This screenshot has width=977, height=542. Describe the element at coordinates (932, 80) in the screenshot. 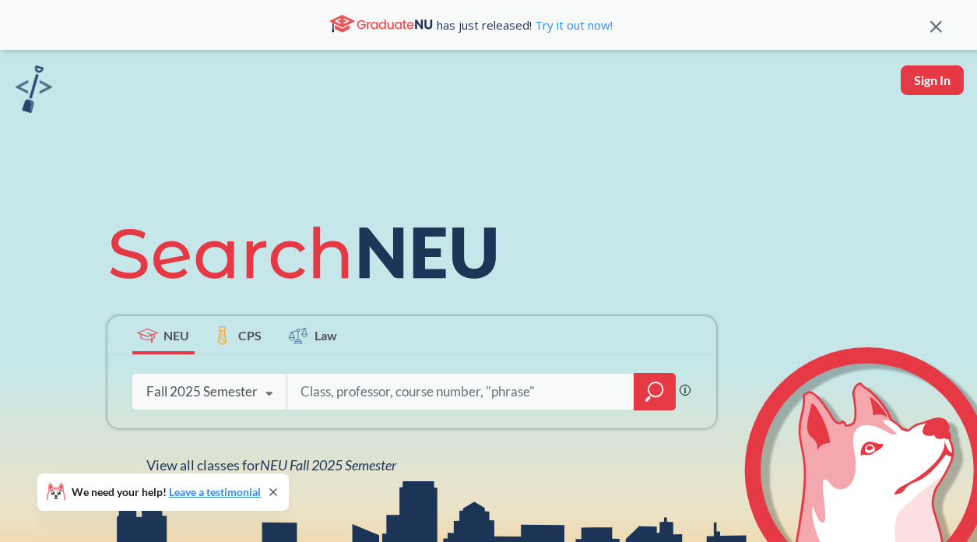

I see `button: Sign In` at that location.